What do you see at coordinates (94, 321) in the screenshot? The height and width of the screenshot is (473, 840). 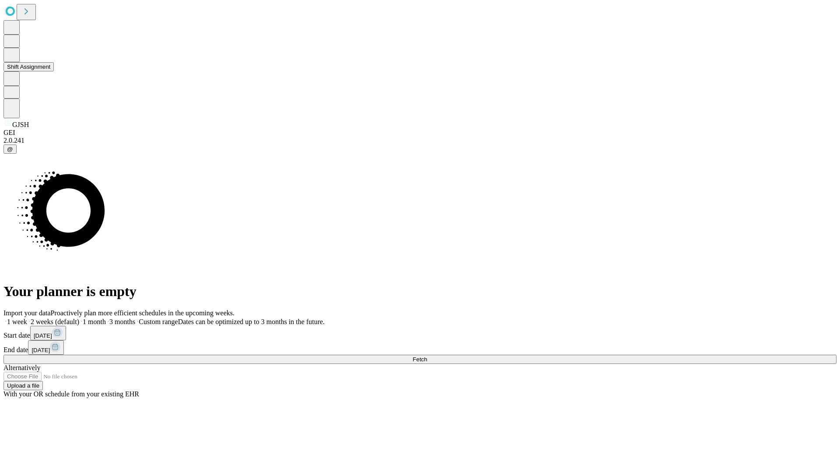 I see `span: 1 month` at bounding box center [94, 321].